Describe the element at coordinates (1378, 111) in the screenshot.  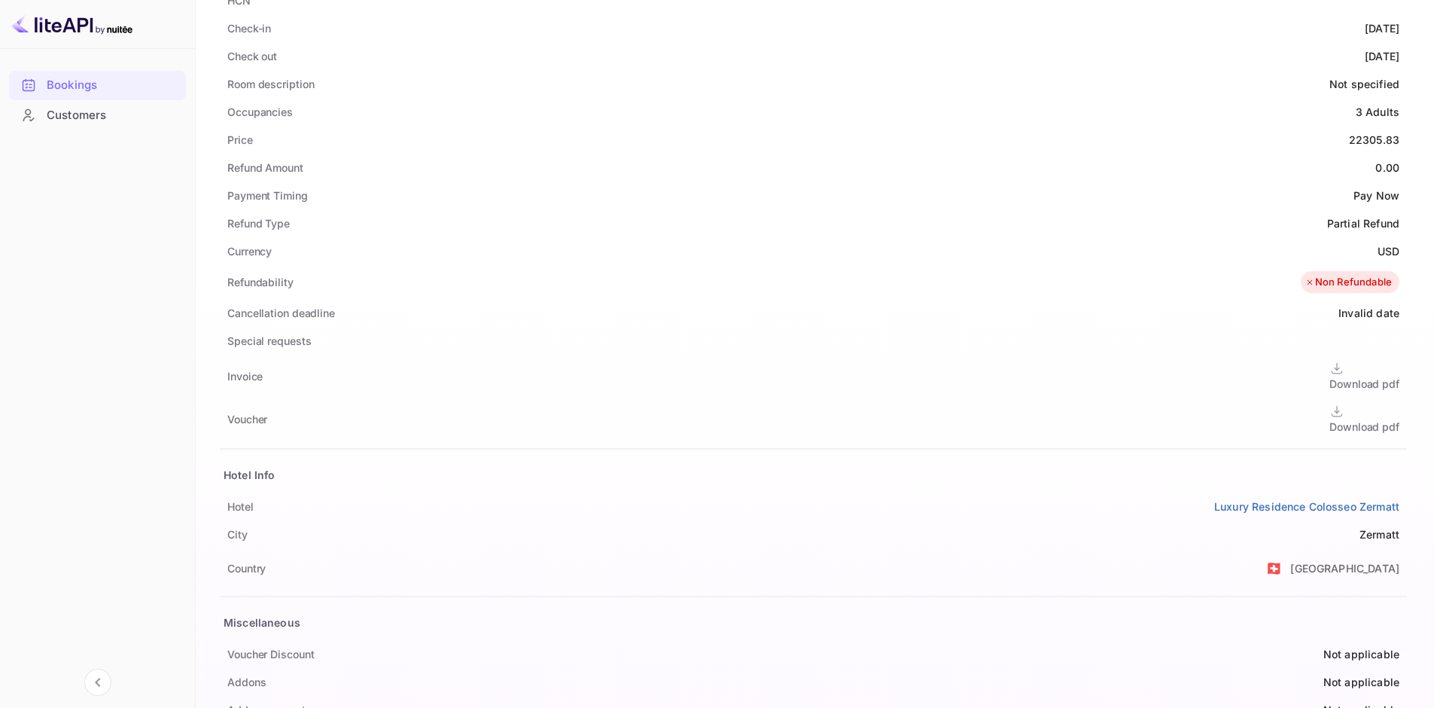
I see `div: 3 Adults` at that location.